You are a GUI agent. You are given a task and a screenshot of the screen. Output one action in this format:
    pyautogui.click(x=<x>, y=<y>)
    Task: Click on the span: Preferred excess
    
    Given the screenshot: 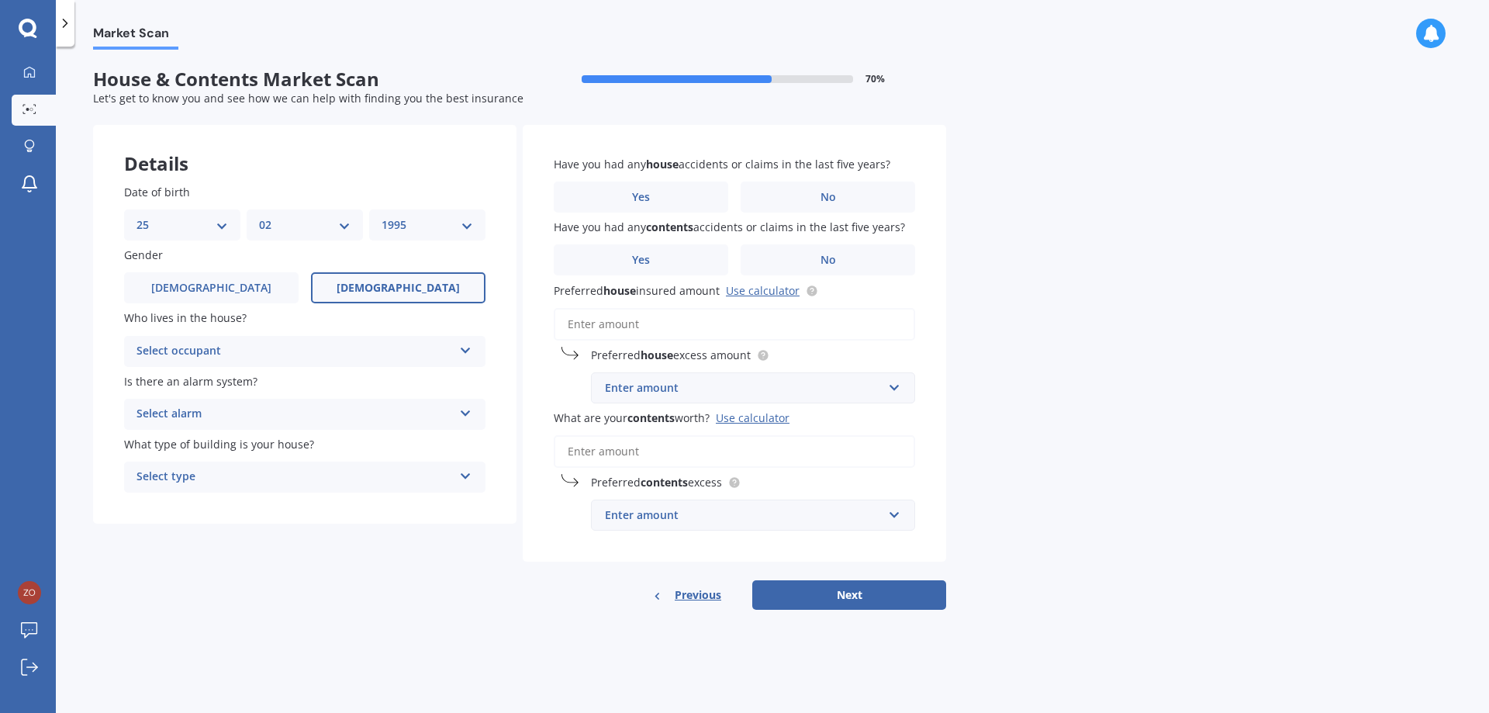 What is the action you would take?
    pyautogui.click(x=656, y=482)
    